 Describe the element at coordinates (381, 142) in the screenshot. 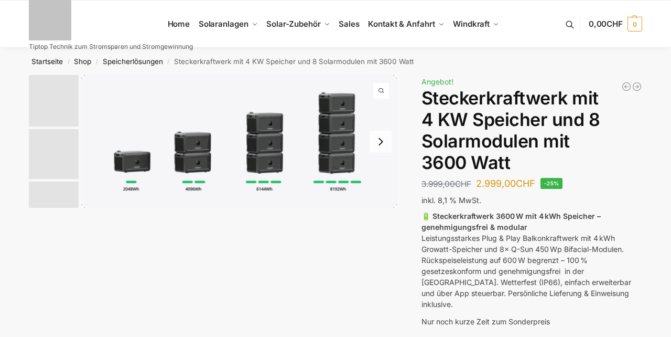

I see `button: Next slide` at that location.